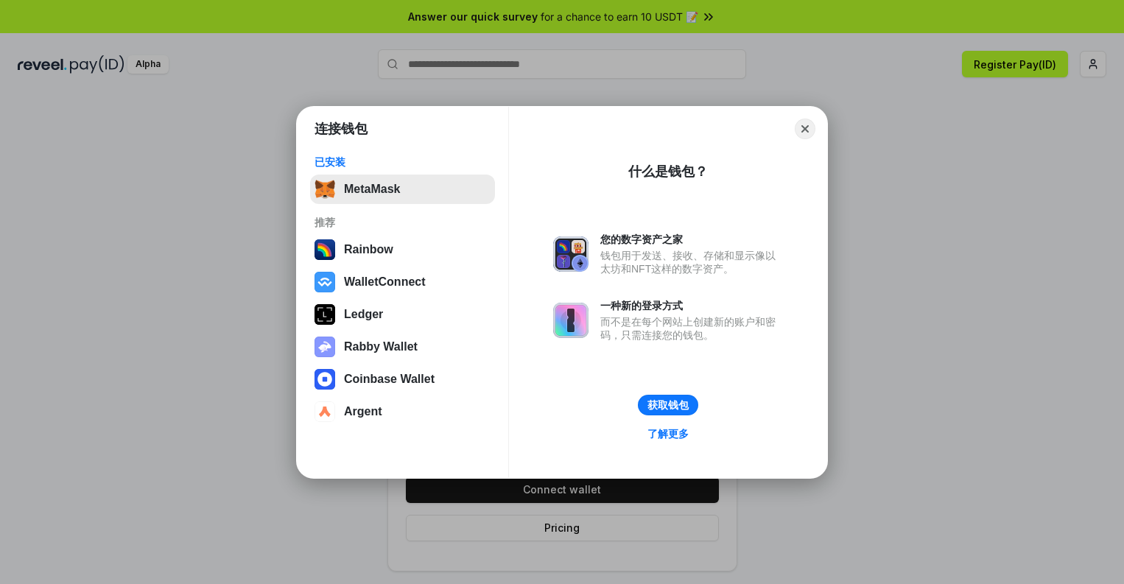 Image resolution: width=1124 pixels, height=584 pixels. Describe the element at coordinates (691, 239) in the screenshot. I see `div: 您的数字资产之家` at that location.